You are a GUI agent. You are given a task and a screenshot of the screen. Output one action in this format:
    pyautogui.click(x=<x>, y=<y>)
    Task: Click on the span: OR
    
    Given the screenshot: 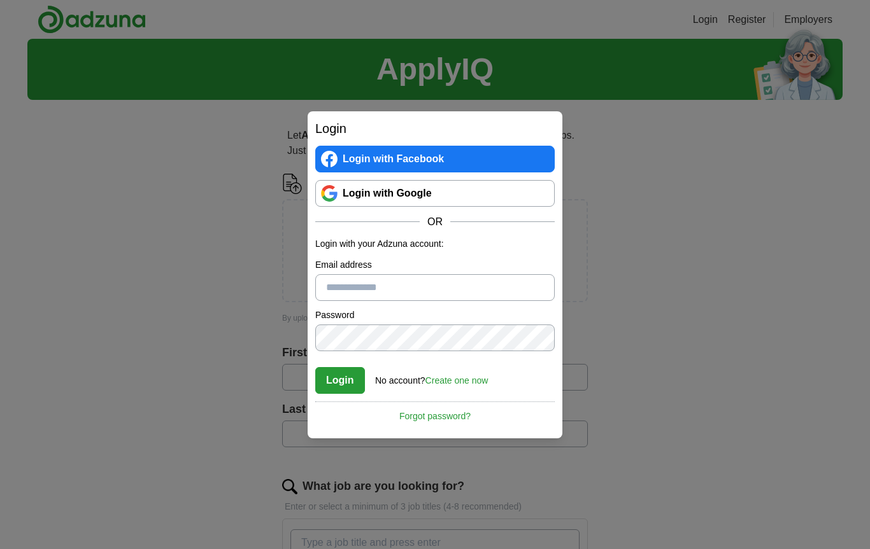 What is the action you would take?
    pyautogui.click(x=435, y=222)
    